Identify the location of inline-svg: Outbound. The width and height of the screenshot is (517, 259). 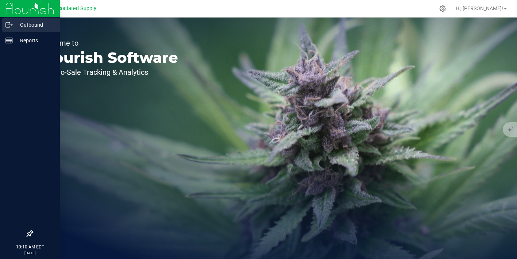
(9, 25).